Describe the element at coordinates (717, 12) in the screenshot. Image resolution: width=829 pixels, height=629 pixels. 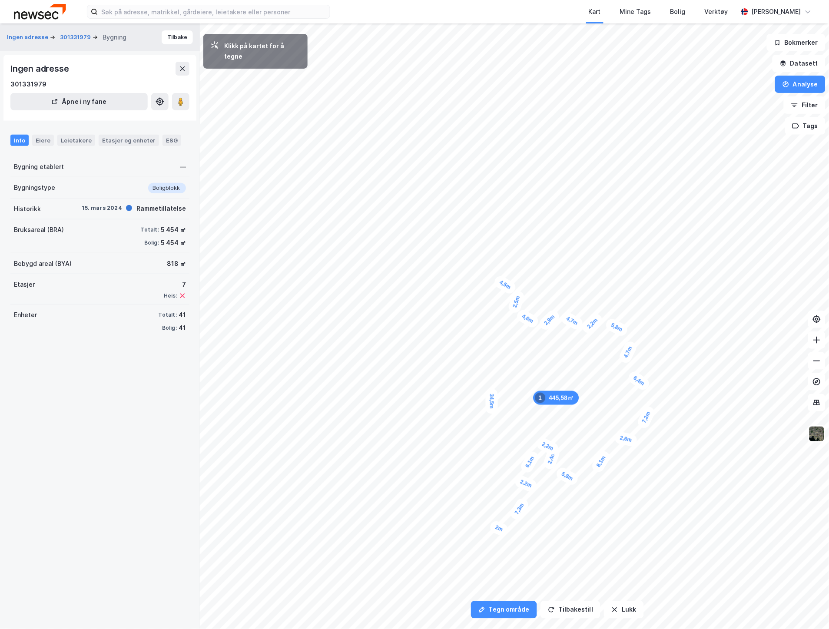
I see `div: Verktøy` at that location.